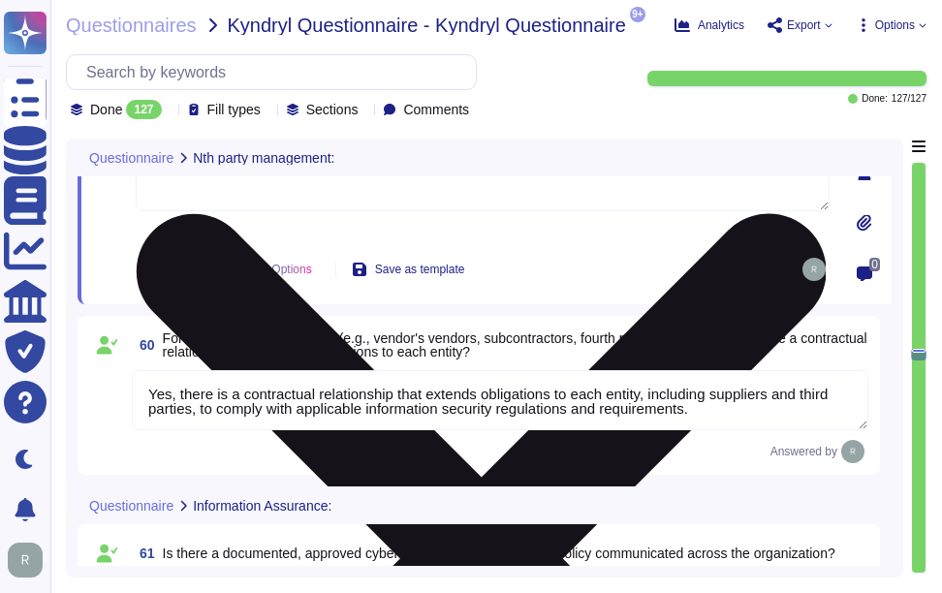  What do you see at coordinates (709, 25) in the screenshot?
I see `button: Analytics` at bounding box center [709, 25].